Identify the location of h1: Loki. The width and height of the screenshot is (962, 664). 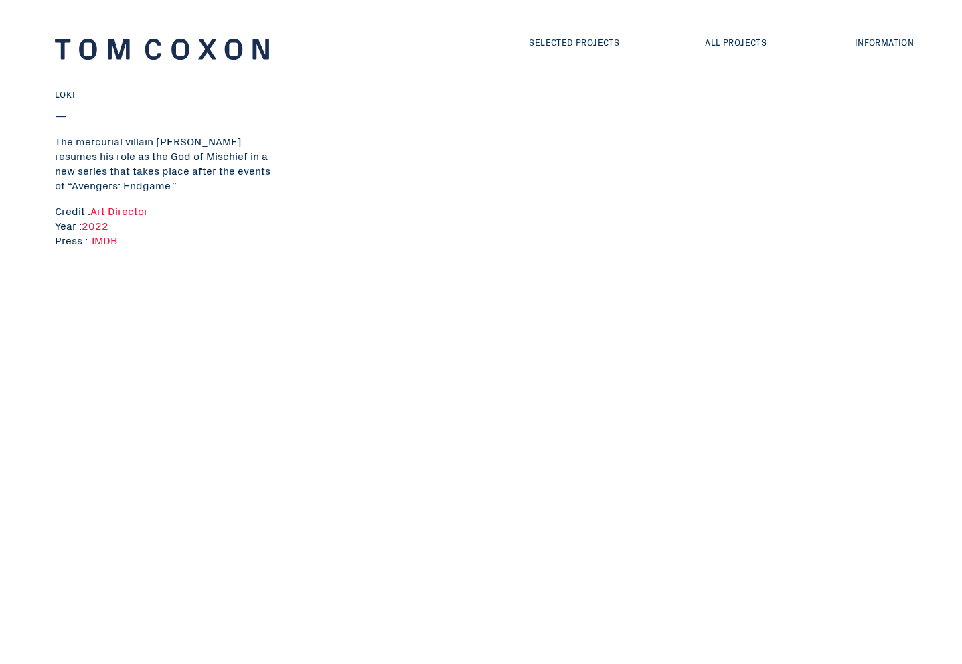
(168, 94).